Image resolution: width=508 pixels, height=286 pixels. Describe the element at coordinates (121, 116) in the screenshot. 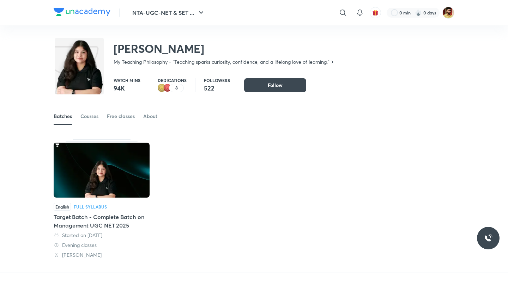

I see `a: Free classes` at that location.